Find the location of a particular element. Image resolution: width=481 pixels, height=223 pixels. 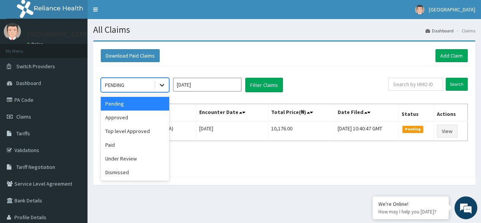

div: Under Review is located at coordinates (135, 158).